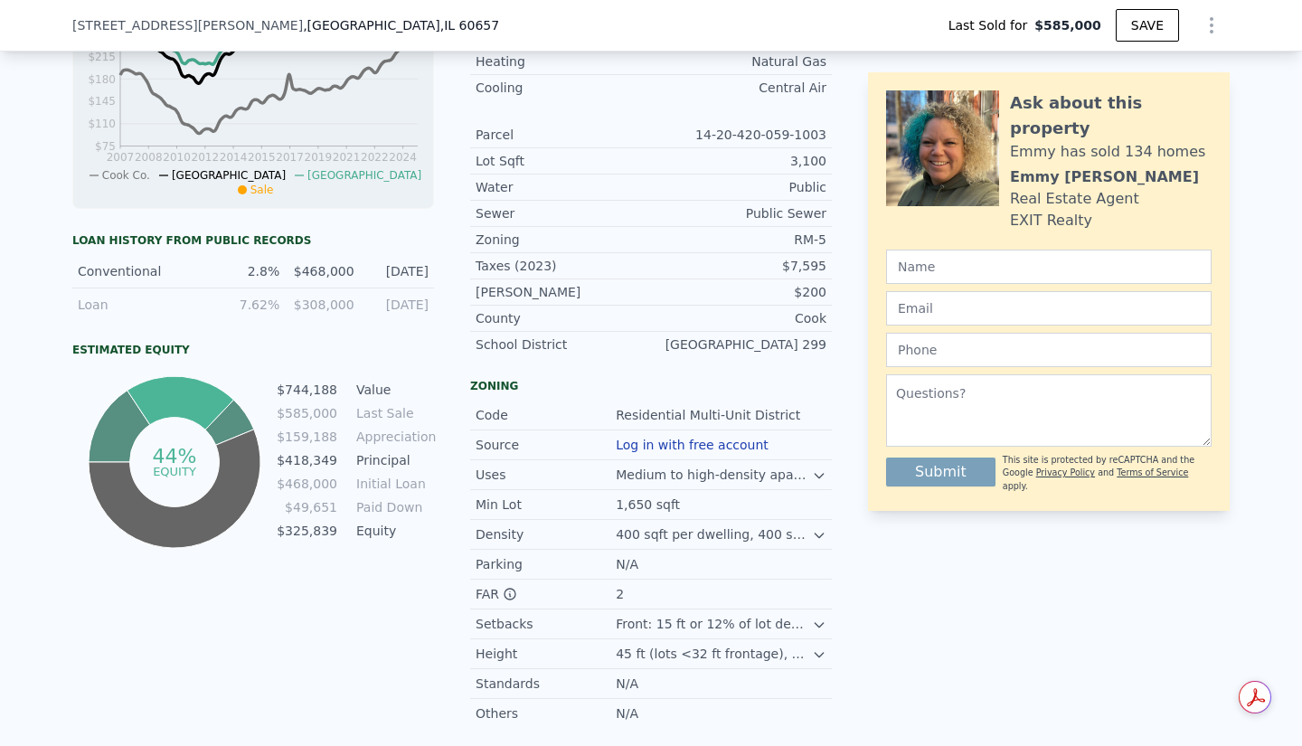  Describe the element at coordinates (545, 505) in the screenshot. I see `div: Min Lot` at that location.